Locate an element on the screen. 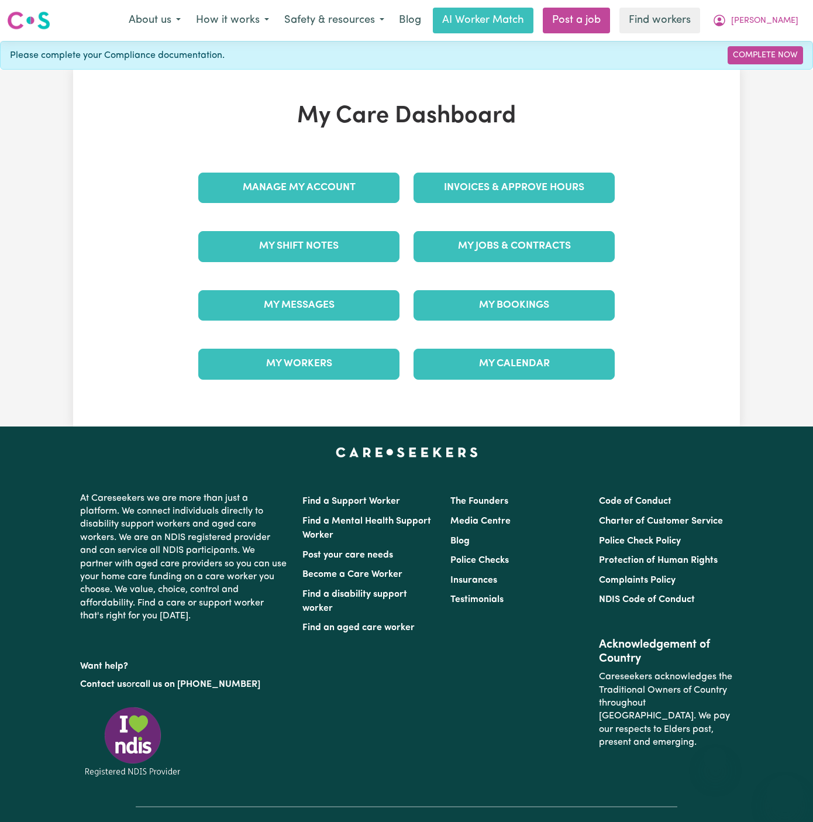  a: Find an aged care worker is located at coordinates (359, 628).